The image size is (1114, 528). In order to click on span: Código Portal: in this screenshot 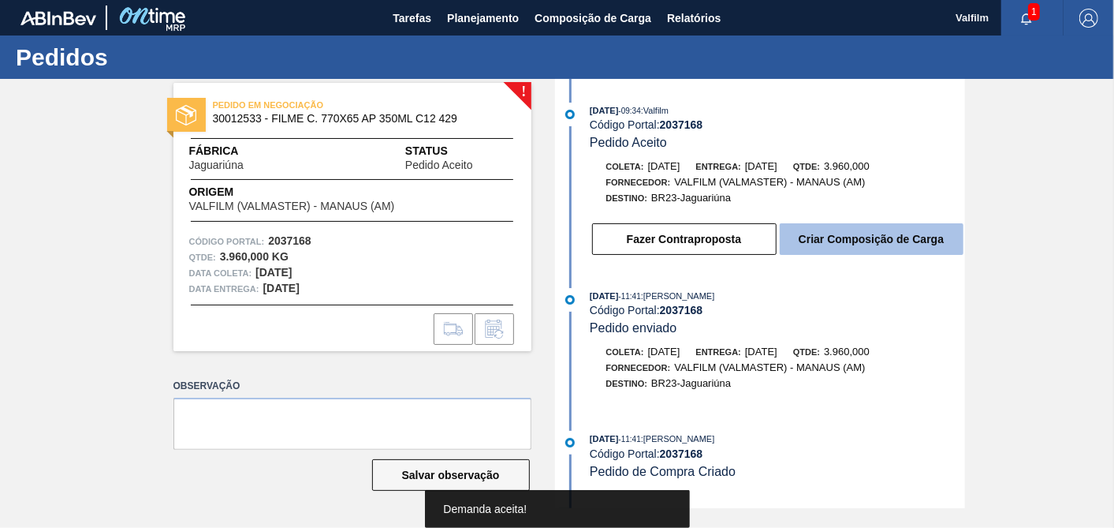, I will do `click(227, 241)`.